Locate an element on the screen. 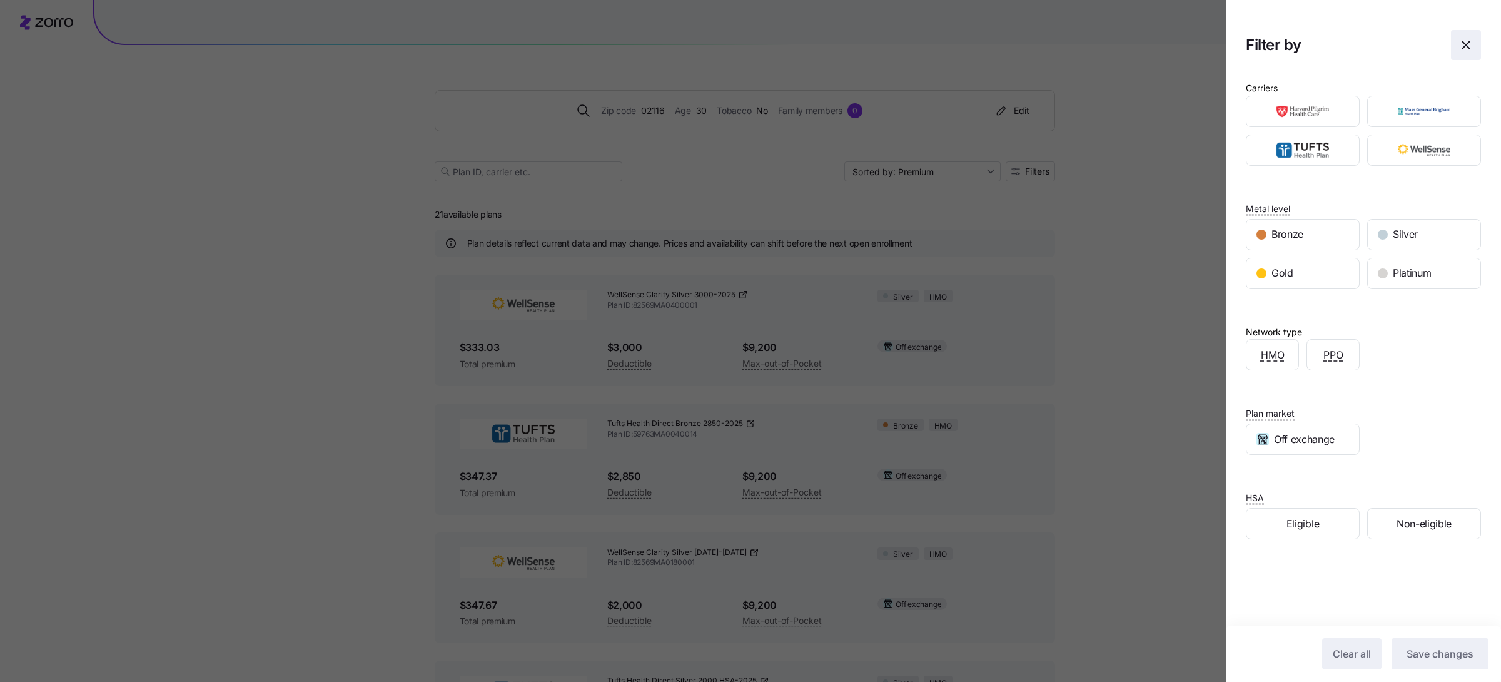 The image size is (1501, 682). img: Harvard Pilgrim Health Care is located at coordinates (1303, 111).